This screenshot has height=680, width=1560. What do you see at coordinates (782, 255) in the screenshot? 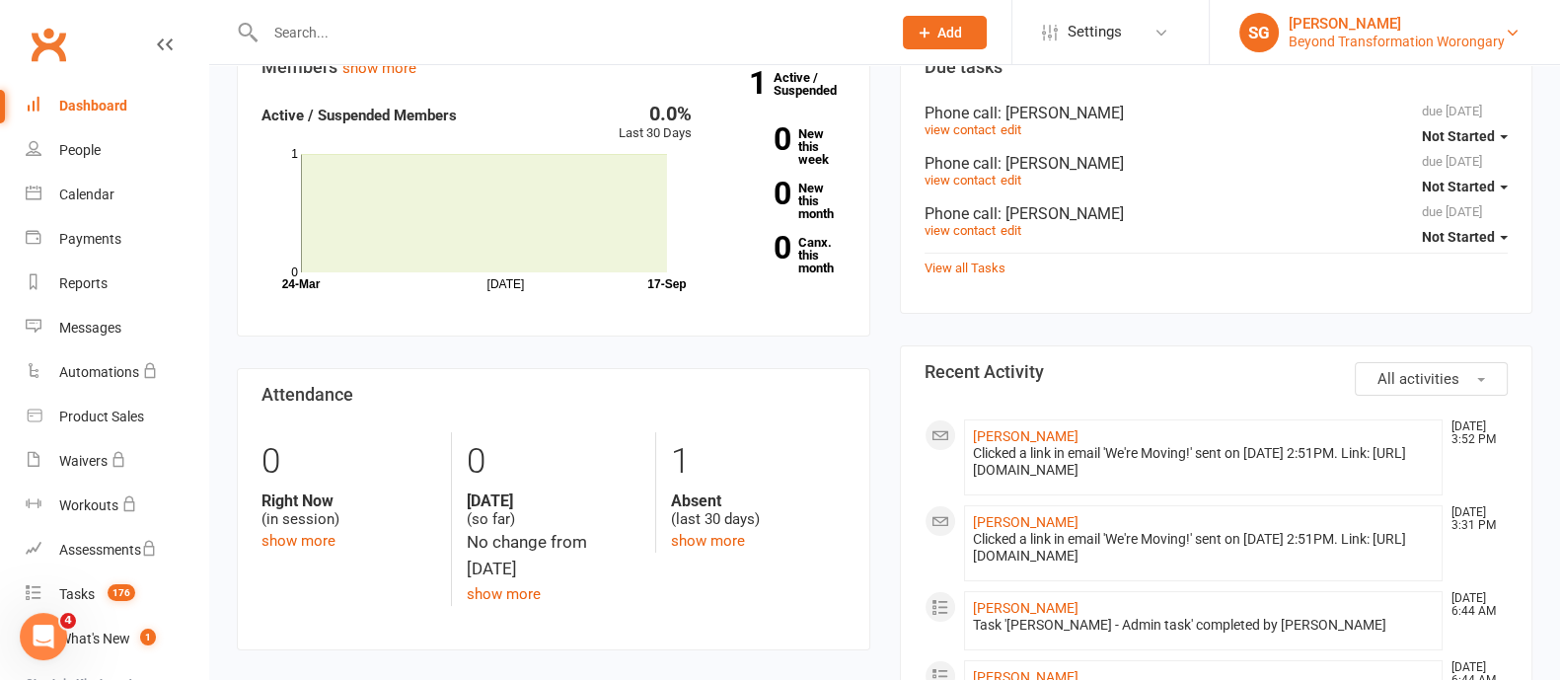
I see `a: 0Canx. this month` at bounding box center [782, 255].